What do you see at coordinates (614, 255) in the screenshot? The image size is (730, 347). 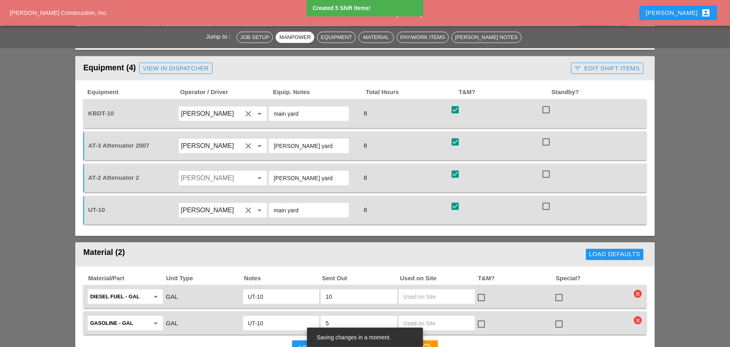 I see `button: Load Defaults` at bounding box center [614, 255].